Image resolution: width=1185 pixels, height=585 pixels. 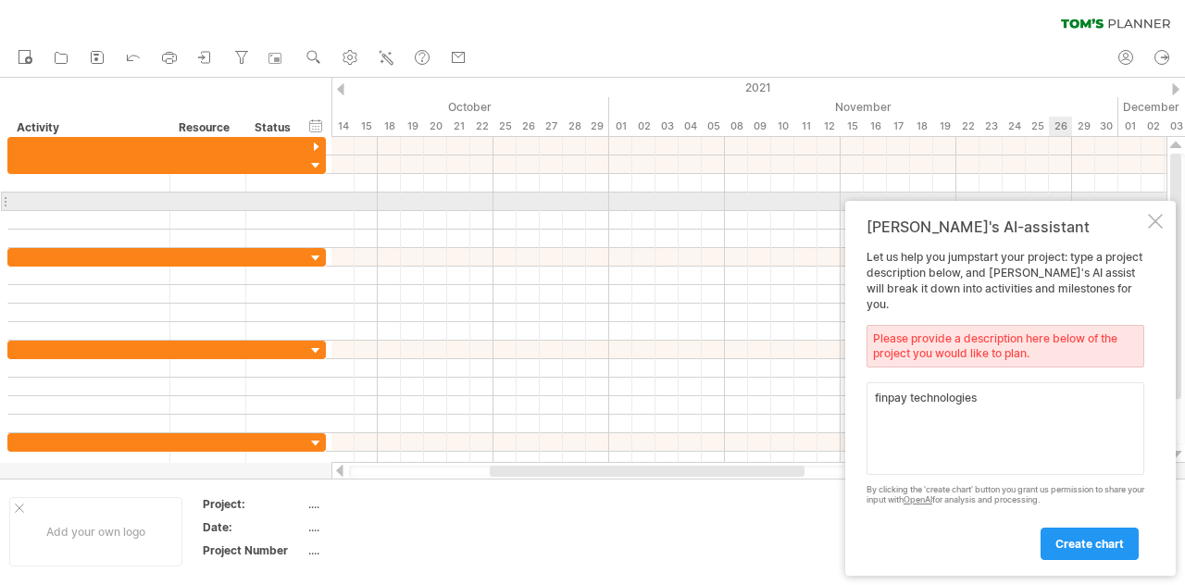 What do you see at coordinates (875, 126) in the screenshot?
I see `div: Tuesday, 16 November 2021` at bounding box center [875, 126].